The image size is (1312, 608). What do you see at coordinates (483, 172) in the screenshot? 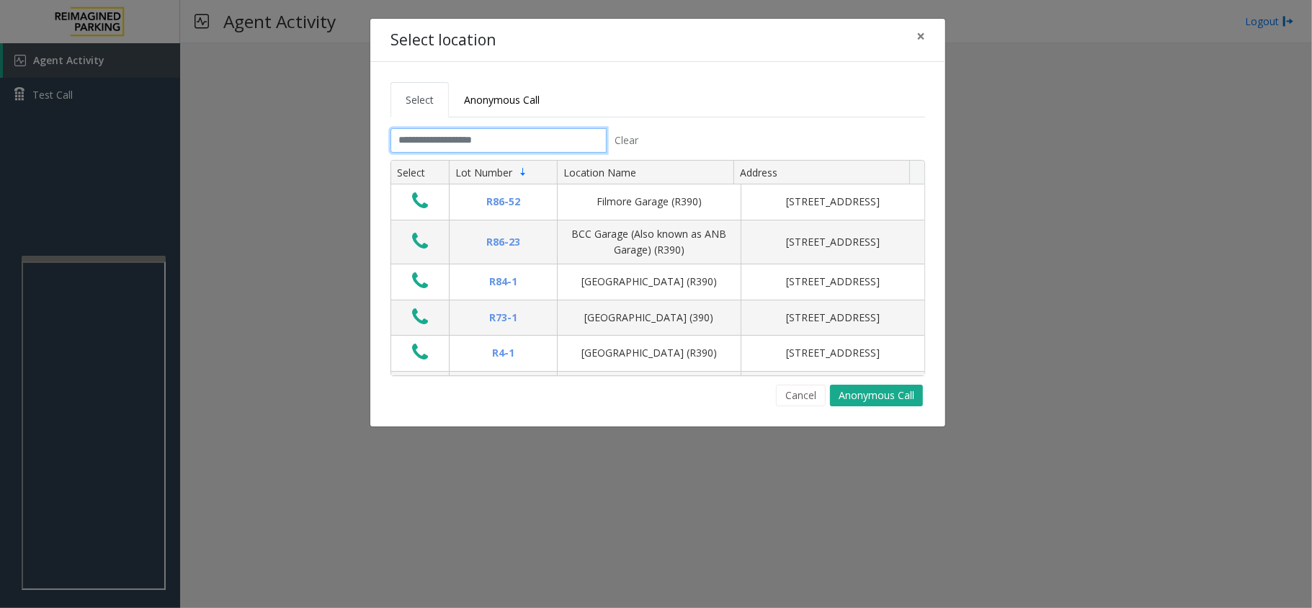
I see `span: Lot Number` at bounding box center [483, 172].